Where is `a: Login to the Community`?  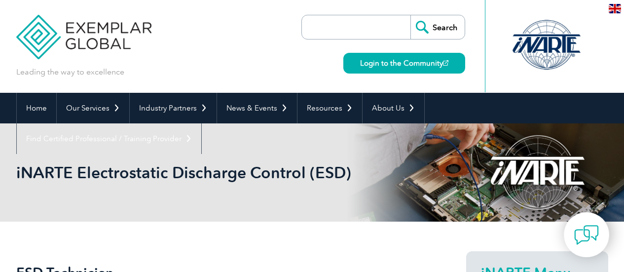 a: Login to the Community is located at coordinates (404, 63).